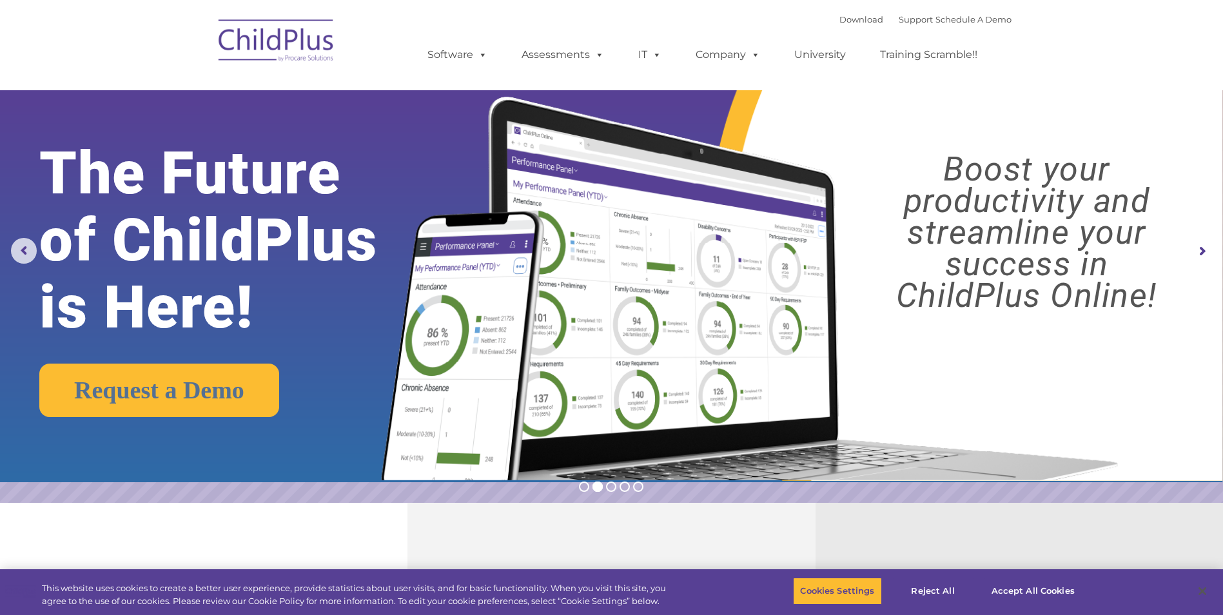 This screenshot has height=615, width=1223. Describe the element at coordinates (235, 240) in the screenshot. I see `rs-layer: The Future of ChildPlus is Here!` at that location.